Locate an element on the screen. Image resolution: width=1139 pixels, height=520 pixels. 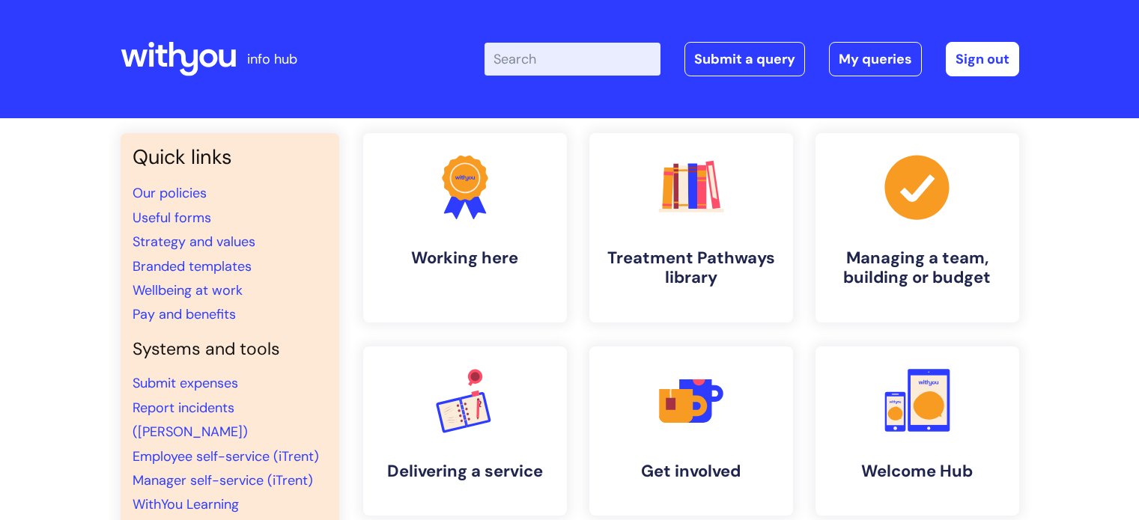
h4: Welcome Hub is located at coordinates (917, 472).